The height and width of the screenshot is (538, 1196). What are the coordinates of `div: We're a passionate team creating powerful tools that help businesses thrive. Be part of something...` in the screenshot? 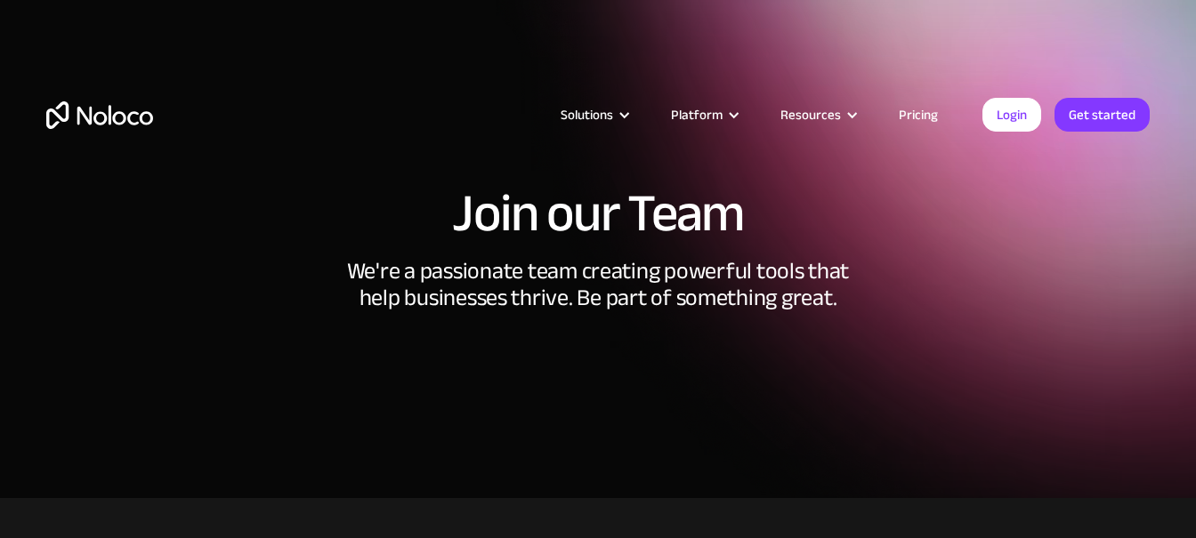 It's located at (598, 307).